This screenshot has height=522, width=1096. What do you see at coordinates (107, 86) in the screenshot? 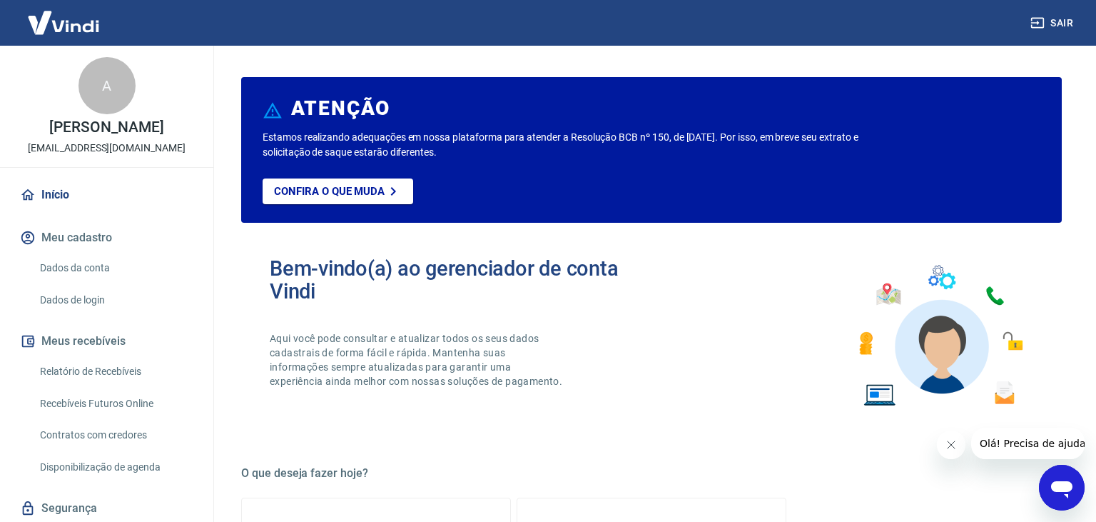
I see `div: A` at bounding box center [107, 86].